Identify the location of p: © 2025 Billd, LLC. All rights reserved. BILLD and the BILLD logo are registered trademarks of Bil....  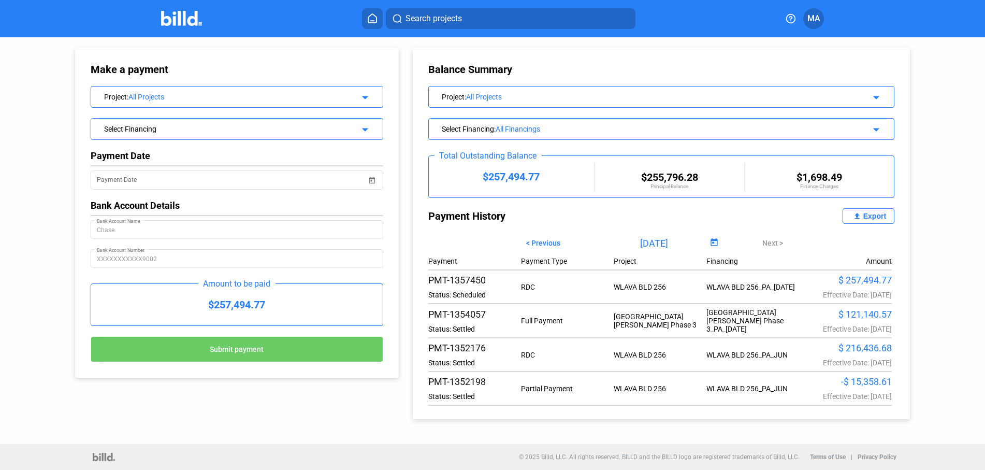
(659, 457).